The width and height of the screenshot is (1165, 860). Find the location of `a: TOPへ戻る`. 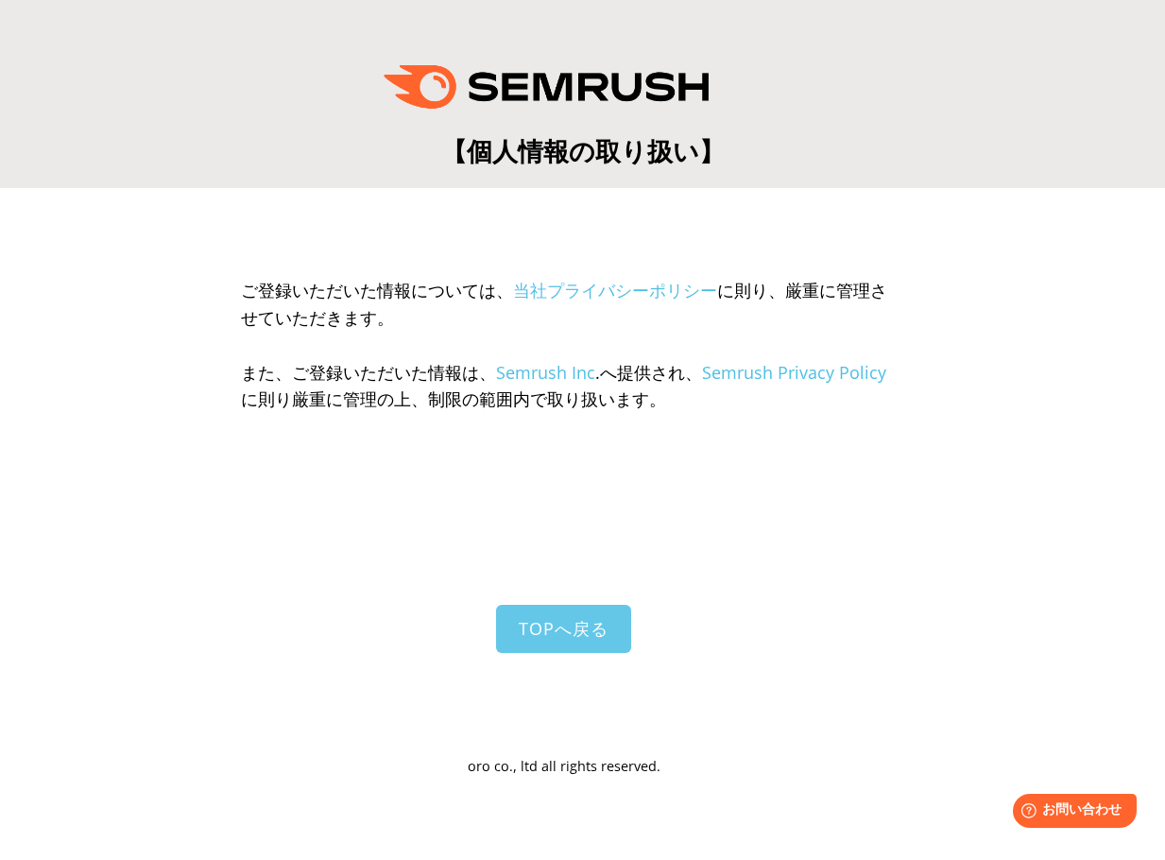

a: TOPへ戻る is located at coordinates (563, 629).